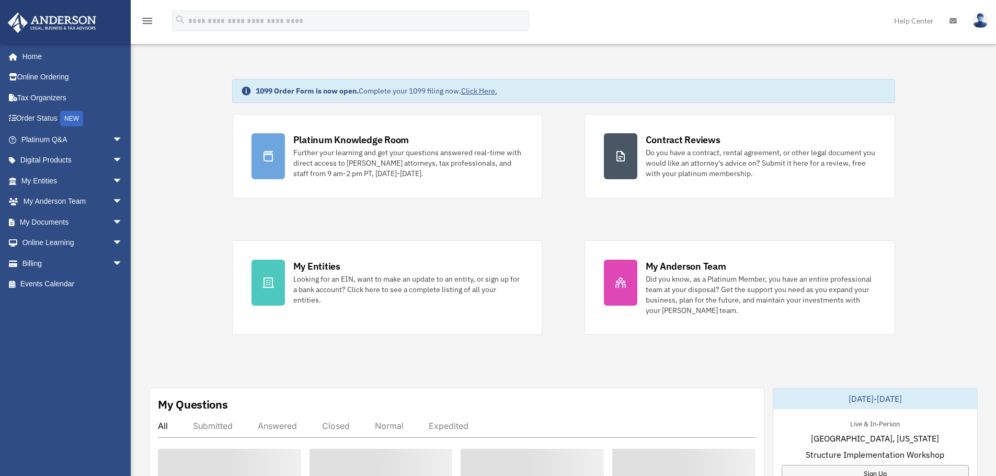  I want to click on div: Submitted, so click(213, 426).